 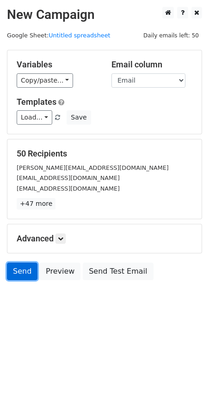 What do you see at coordinates (151, 65) in the screenshot?
I see `h5: Email column` at bounding box center [151, 65].